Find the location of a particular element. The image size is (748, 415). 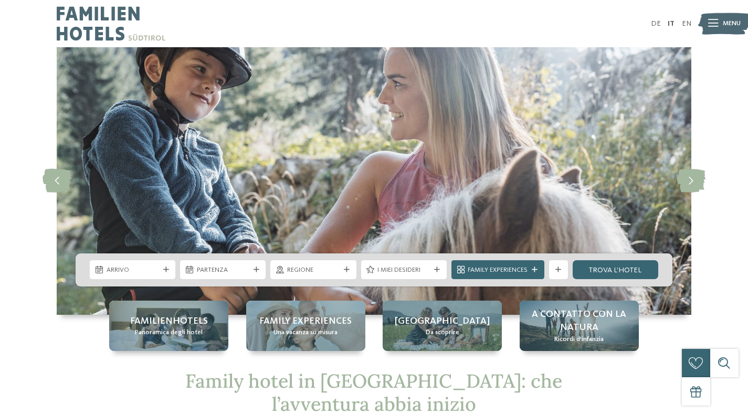

img: Family hotel in Trentino Alto Adige: la vacanza ideale per grandi e piccini is located at coordinates (374, 181).